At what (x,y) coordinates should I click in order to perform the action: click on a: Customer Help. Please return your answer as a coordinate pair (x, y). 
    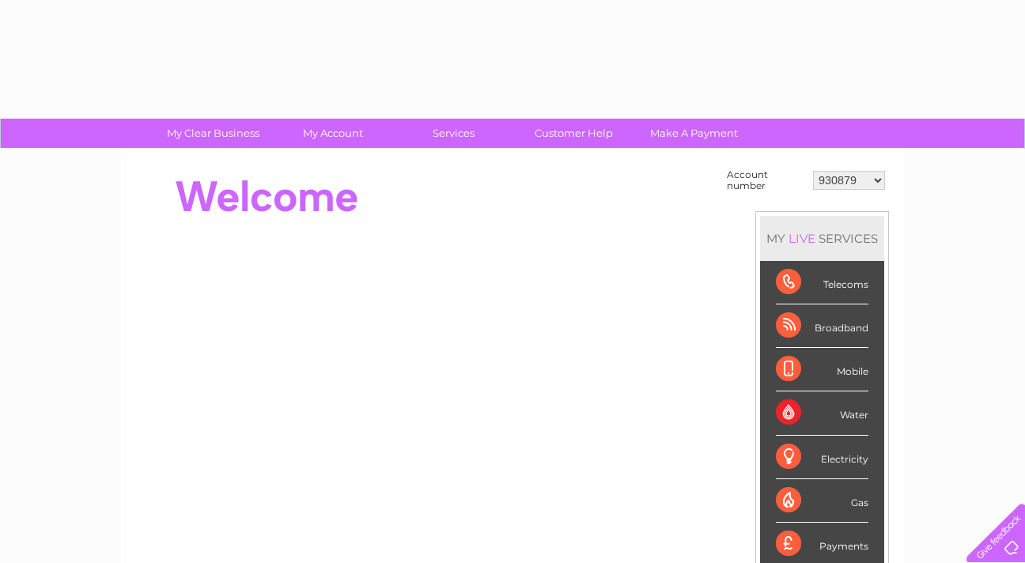
    Looking at the image, I should click on (573, 133).